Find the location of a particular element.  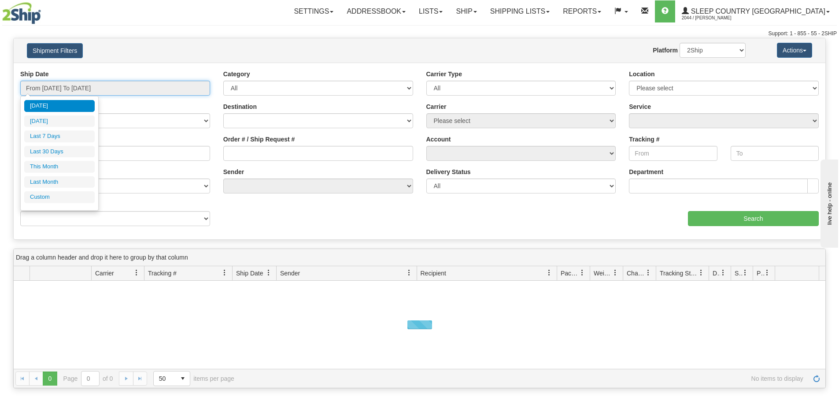

a: Refresh is located at coordinates (817, 378).